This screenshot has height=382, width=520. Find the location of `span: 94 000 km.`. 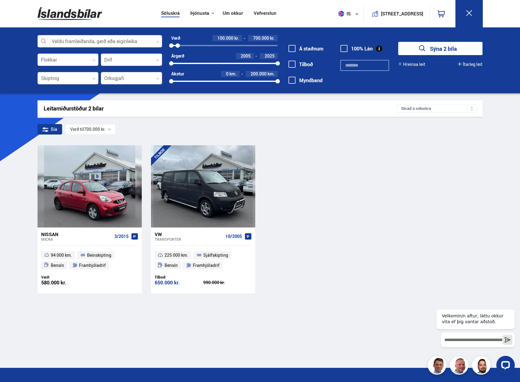

span: 94 000 km. is located at coordinates (61, 255).